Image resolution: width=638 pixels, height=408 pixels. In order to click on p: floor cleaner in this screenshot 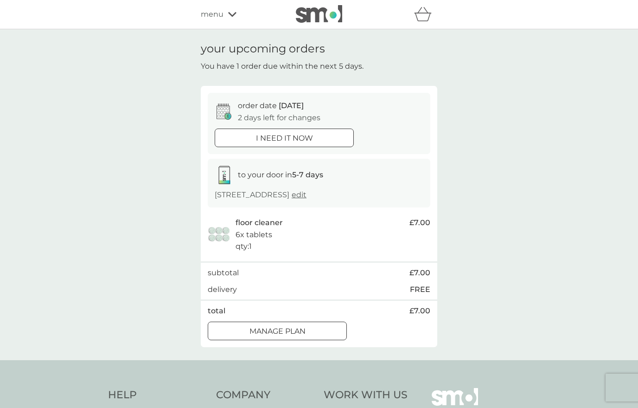, I will do `click(259, 223)`.